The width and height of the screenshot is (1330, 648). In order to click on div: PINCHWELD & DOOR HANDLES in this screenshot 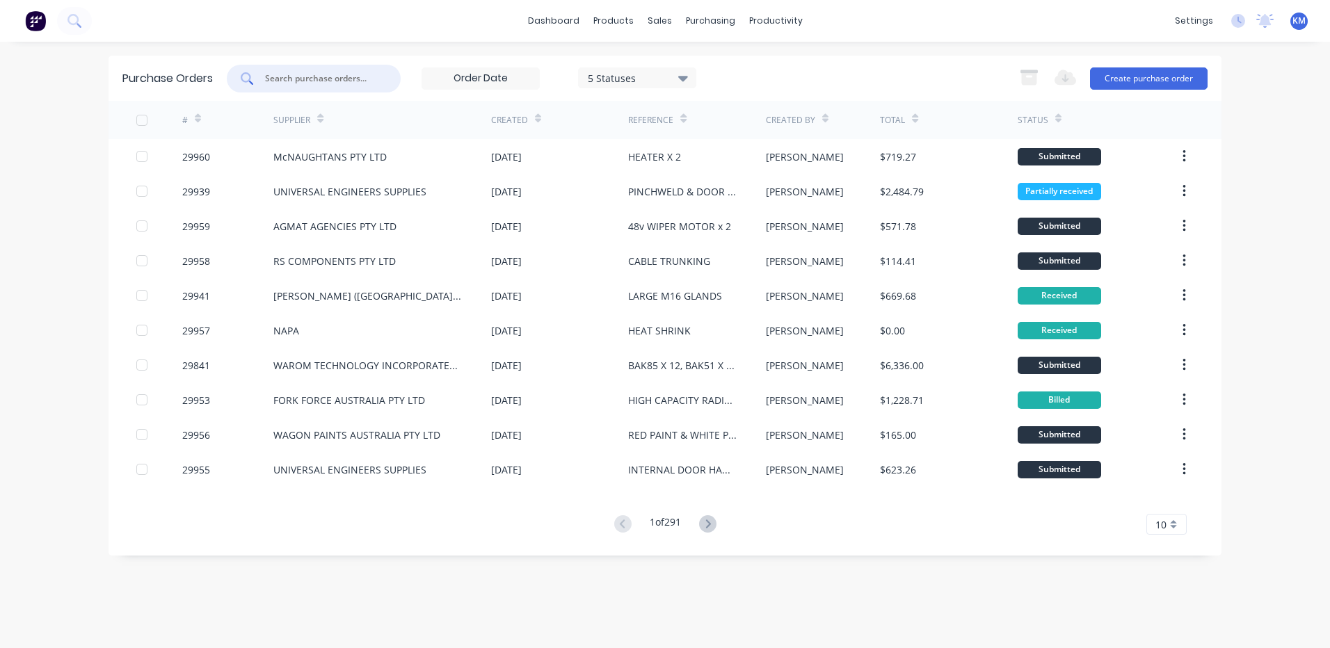, I will do `click(682, 191)`.